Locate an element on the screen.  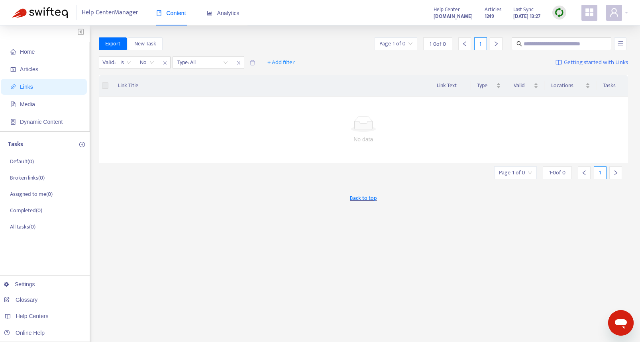
span: No is located at coordinates (147, 63).